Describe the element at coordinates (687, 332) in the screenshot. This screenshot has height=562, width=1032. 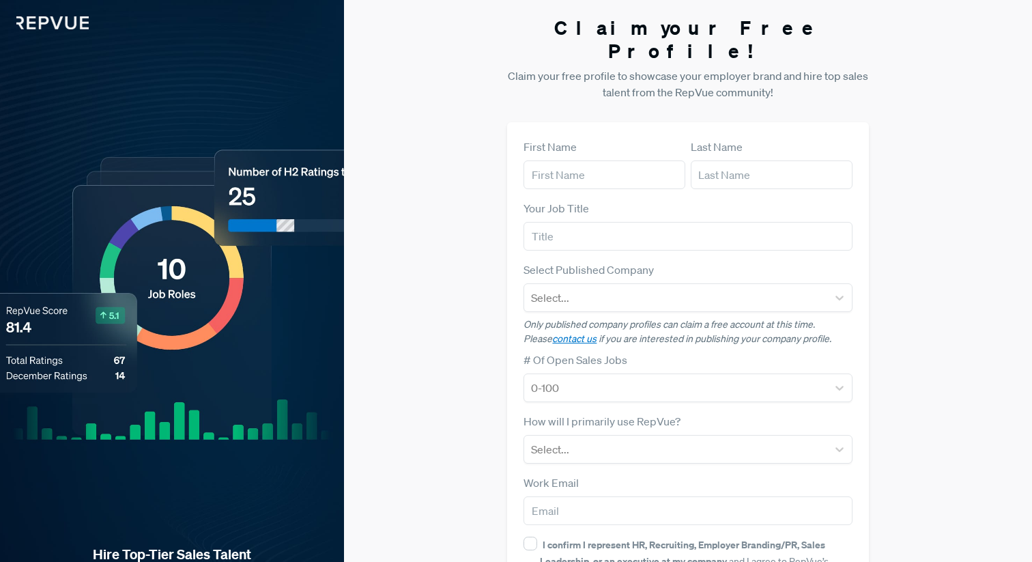
I see `p: Only published company profiles can claim a free account at this time. Please if you are interest...` at that location.